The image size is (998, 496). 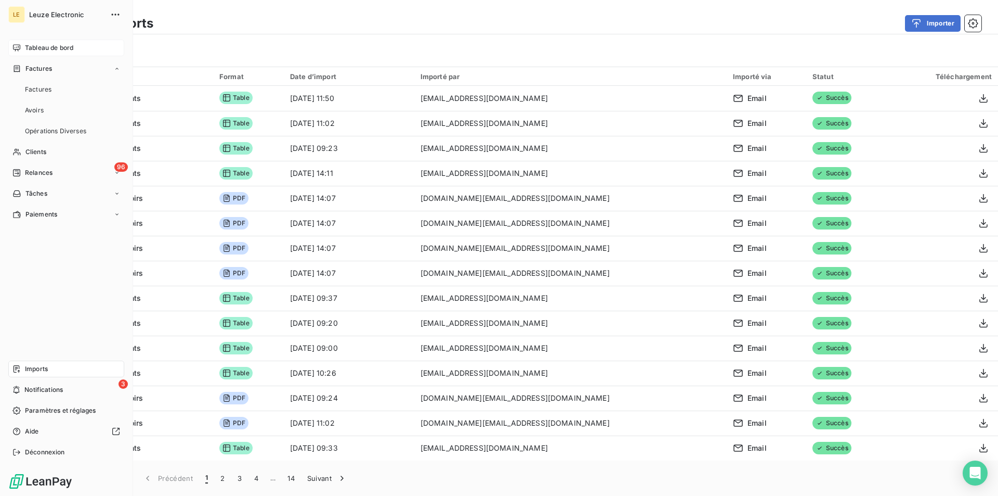 What do you see at coordinates (223, 478) in the screenshot?
I see `button: 2` at bounding box center [223, 478].